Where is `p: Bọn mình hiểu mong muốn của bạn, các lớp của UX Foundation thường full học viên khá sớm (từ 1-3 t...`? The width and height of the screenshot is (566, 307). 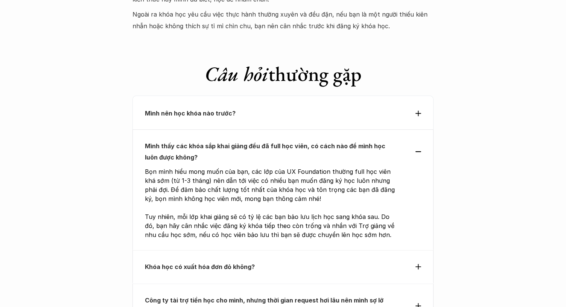
p: Bọn mình hiểu mong muốn của bạn, các lớp của UX Foundation thường full học viên khá sớm (từ 1-3 t... is located at coordinates (271, 185).